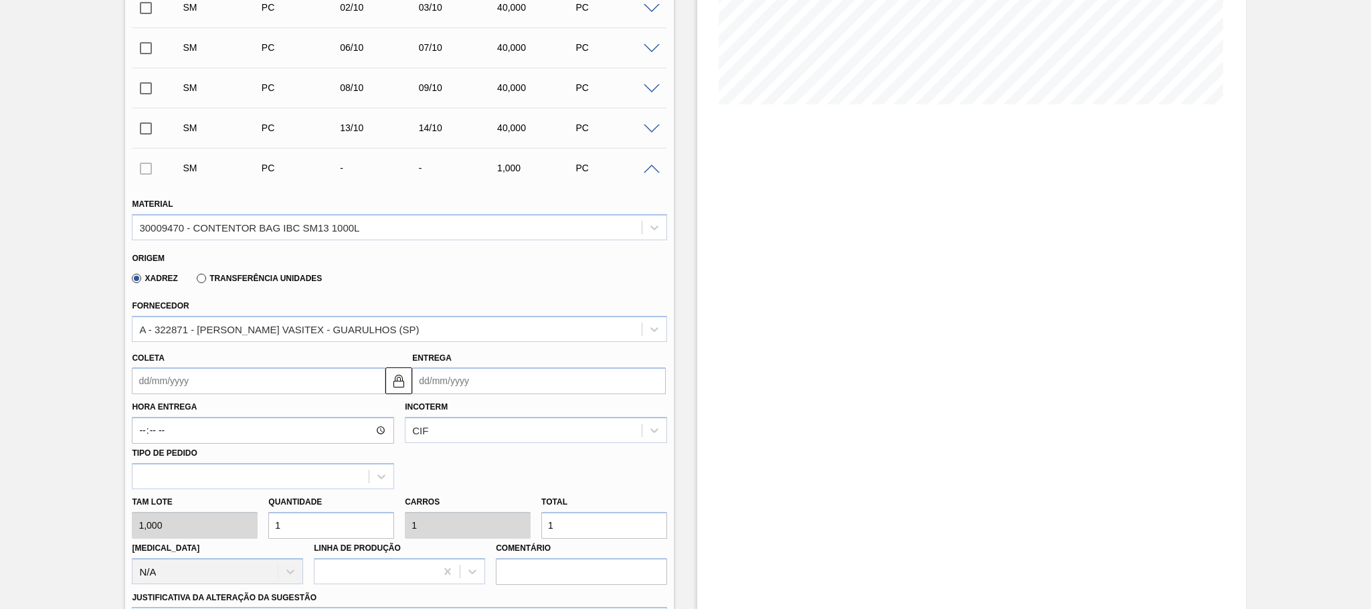 Image resolution: width=1371 pixels, height=609 pixels. Describe the element at coordinates (554, 502) in the screenshot. I see `label: Total` at that location.